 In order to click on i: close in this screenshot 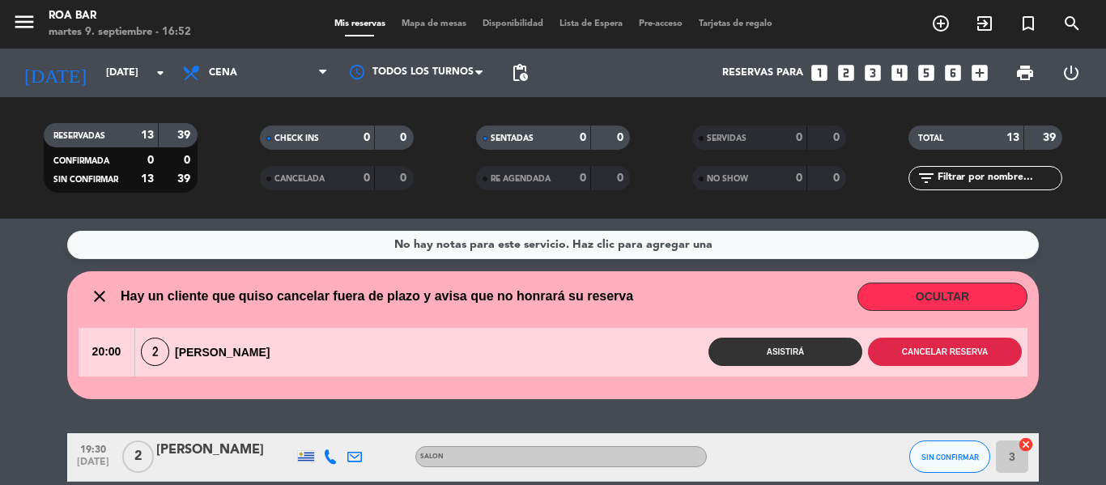, I will do `click(100, 296)`.